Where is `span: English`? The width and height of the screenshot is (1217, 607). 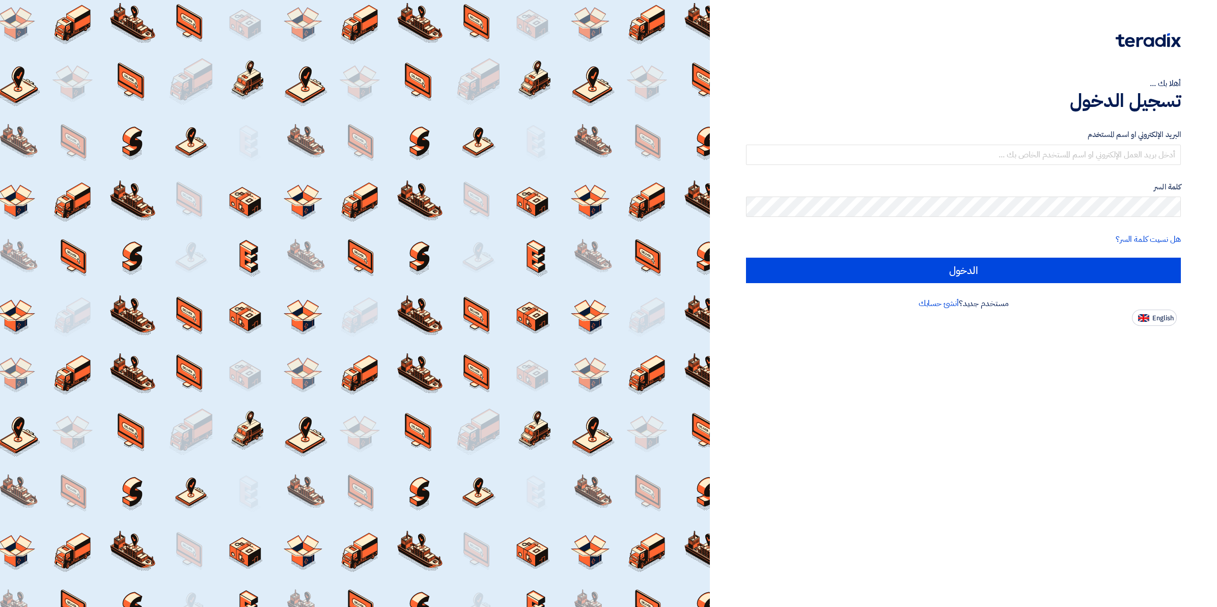 span: English is located at coordinates (1163, 318).